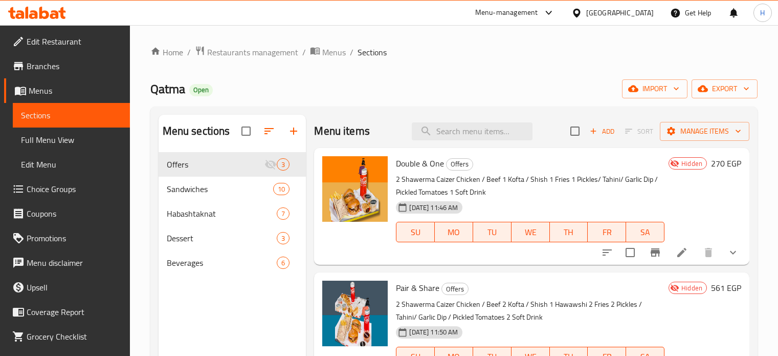 Image resolution: width=778 pixels, height=356 pixels. What do you see at coordinates (492, 232) in the screenshot?
I see `button: TU` at bounding box center [492, 232].